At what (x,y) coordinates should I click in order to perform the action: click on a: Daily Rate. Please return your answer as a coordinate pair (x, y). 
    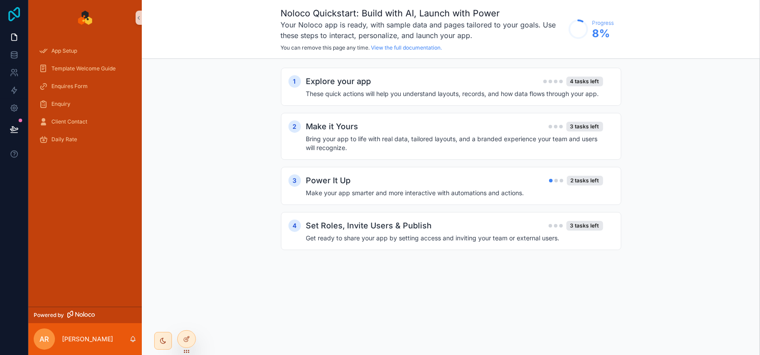
    Looking at the image, I should click on (85, 140).